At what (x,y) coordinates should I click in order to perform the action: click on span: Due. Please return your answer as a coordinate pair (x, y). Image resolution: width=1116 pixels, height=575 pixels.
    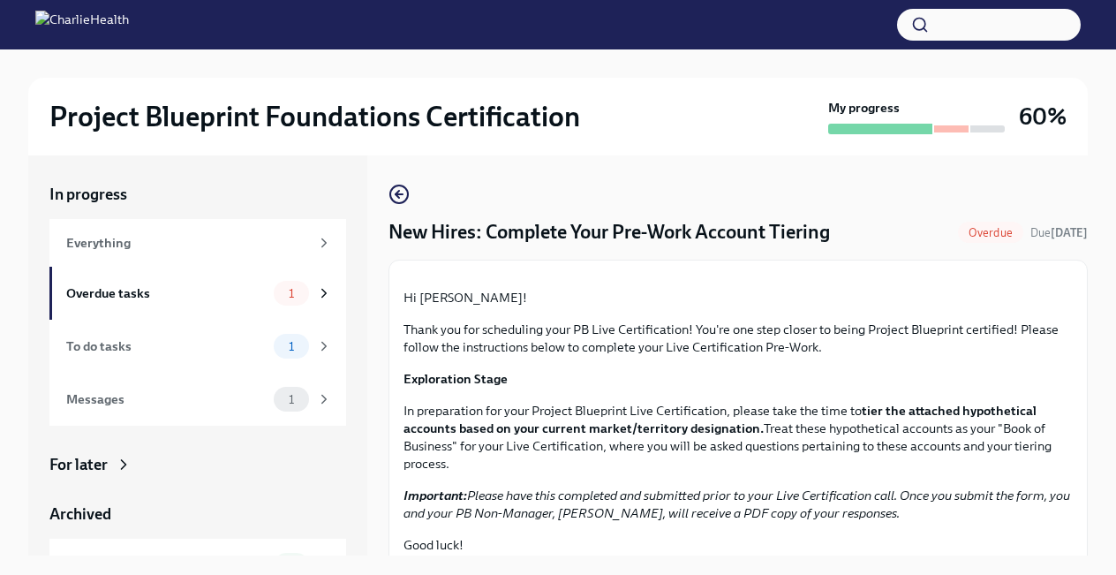
    Looking at the image, I should click on (1059, 232).